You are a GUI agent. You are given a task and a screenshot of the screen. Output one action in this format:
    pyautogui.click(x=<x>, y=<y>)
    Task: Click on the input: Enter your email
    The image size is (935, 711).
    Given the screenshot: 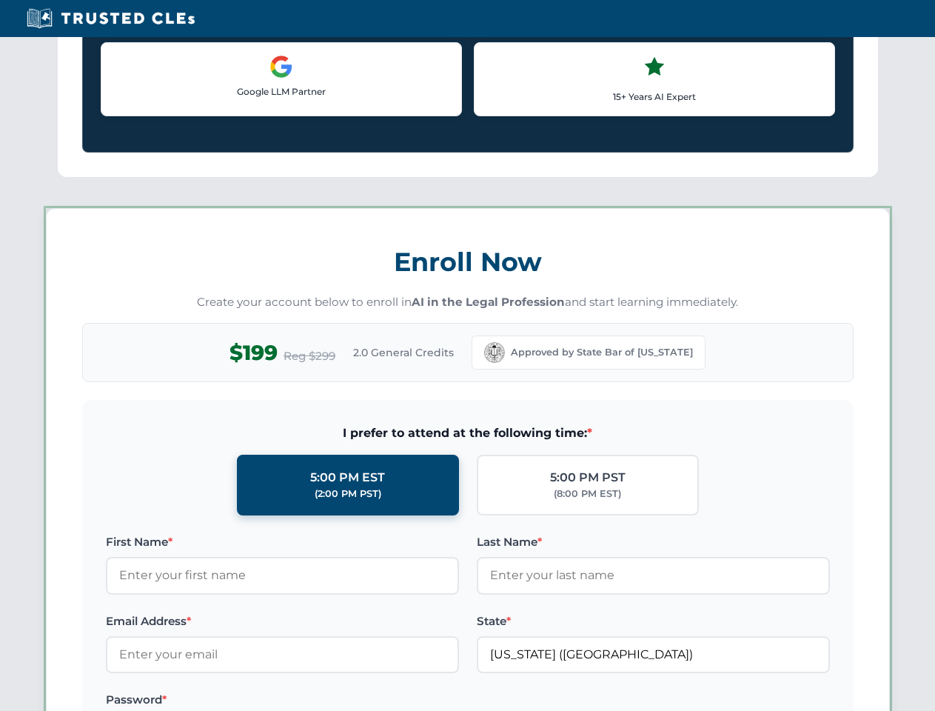 What is the action you would take?
    pyautogui.click(x=282, y=655)
    